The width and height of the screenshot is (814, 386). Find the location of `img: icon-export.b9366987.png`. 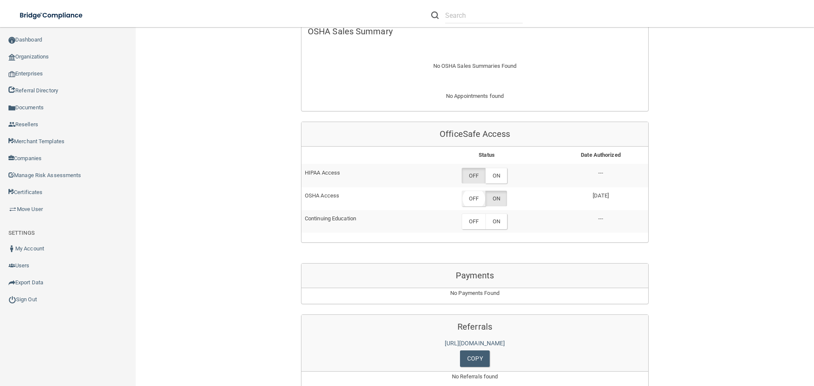

img: icon-export.b9366987.png is located at coordinates (12, 283).